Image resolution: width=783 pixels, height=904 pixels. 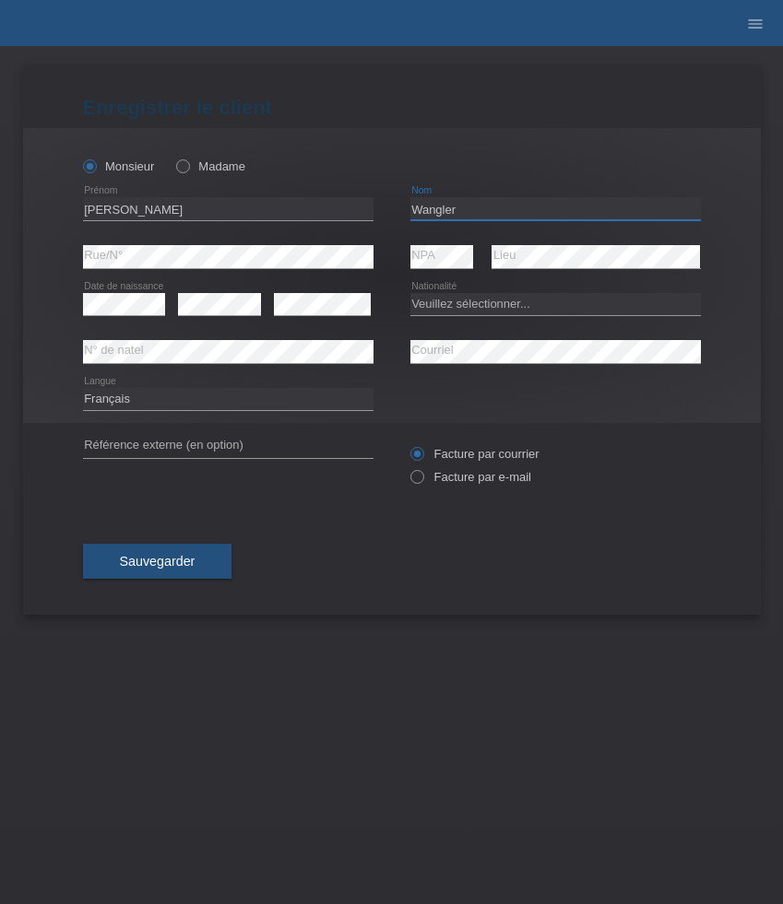 I want to click on h1: Enregistrer le client, so click(x=392, y=107).